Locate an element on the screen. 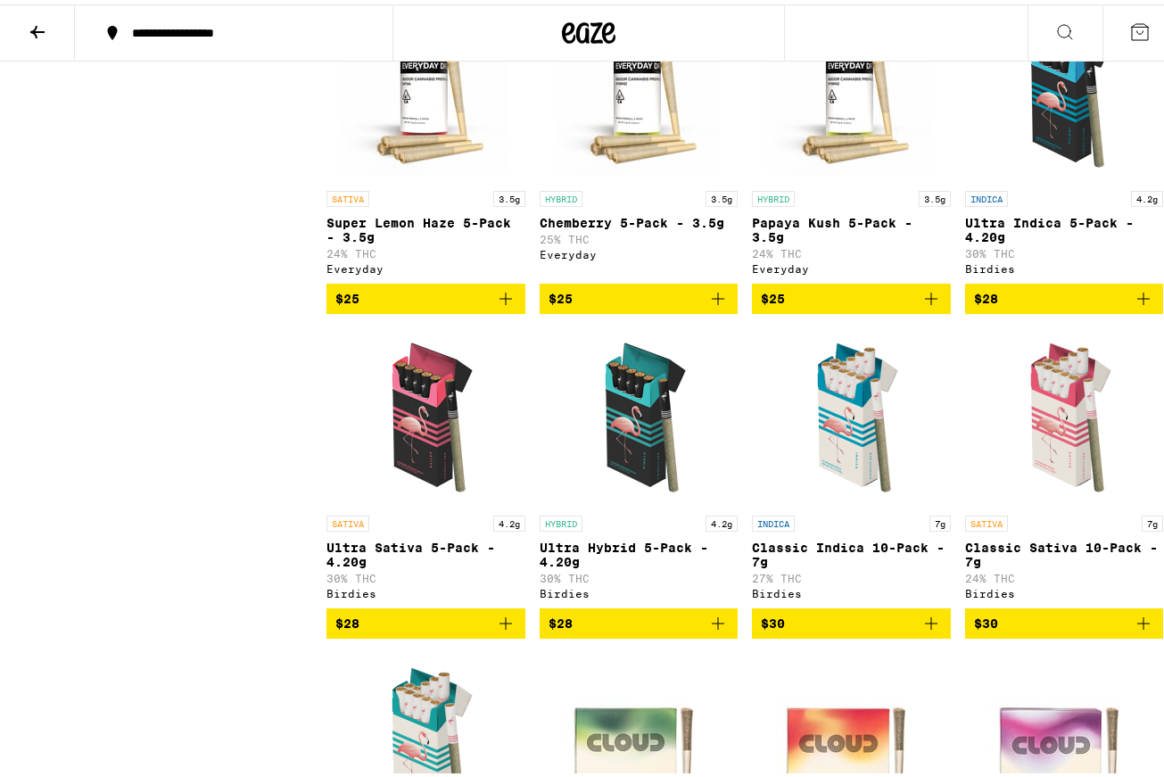  a: Open page for Classic Indica 10-Pack - 7g from Birdies is located at coordinates (851, 464).